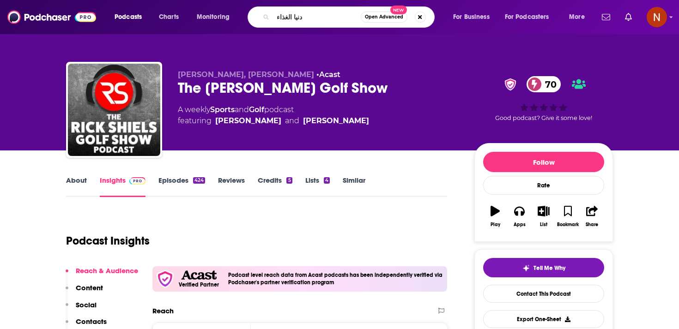 This screenshot has width=679, height=329. Describe the element at coordinates (52, 17) in the screenshot. I see `a: Podchaser - Follow, Share and Rate Podcasts` at that location.